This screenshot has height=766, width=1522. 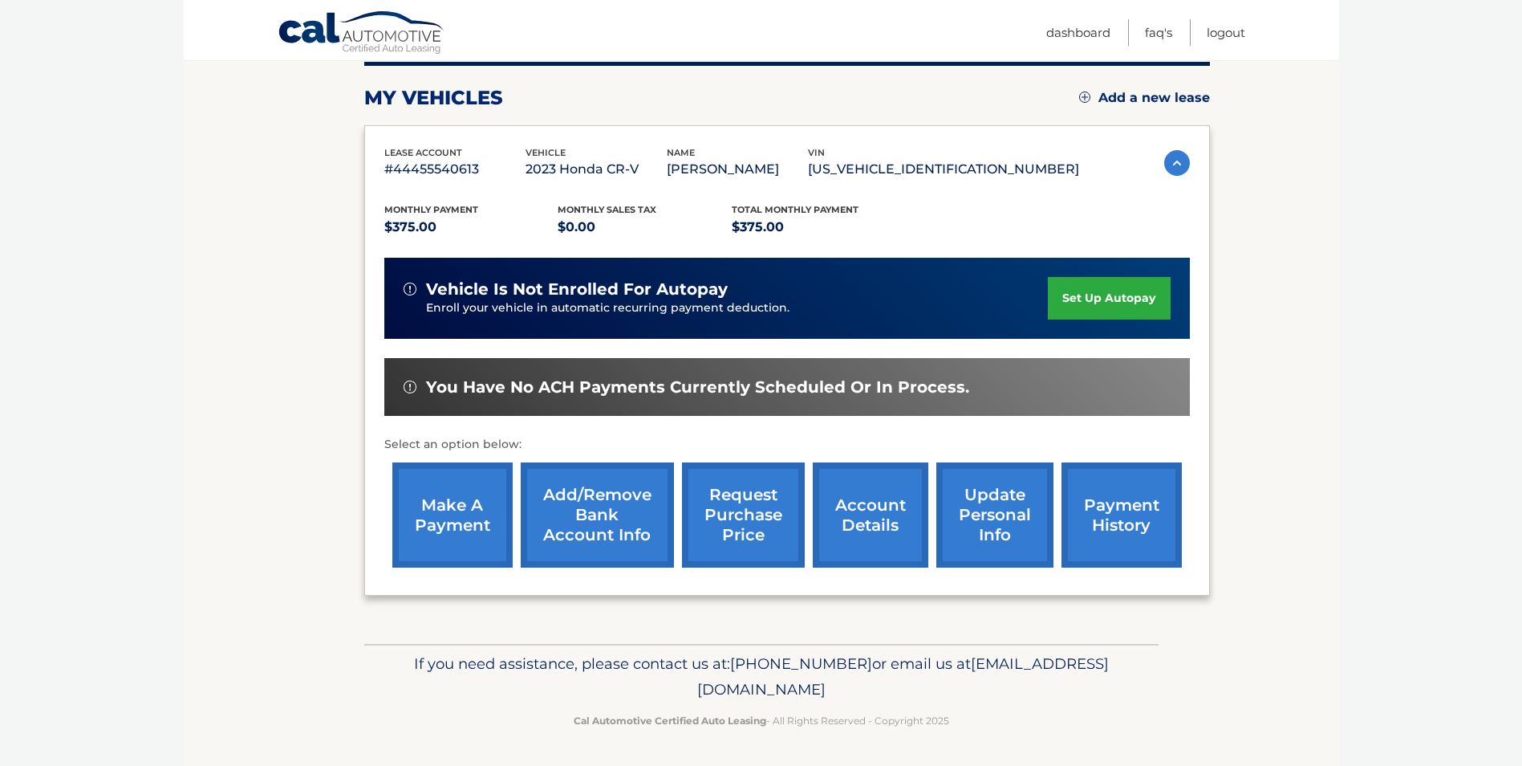 What do you see at coordinates (455, 169) in the screenshot?
I see `p: #44455540613` at bounding box center [455, 169].